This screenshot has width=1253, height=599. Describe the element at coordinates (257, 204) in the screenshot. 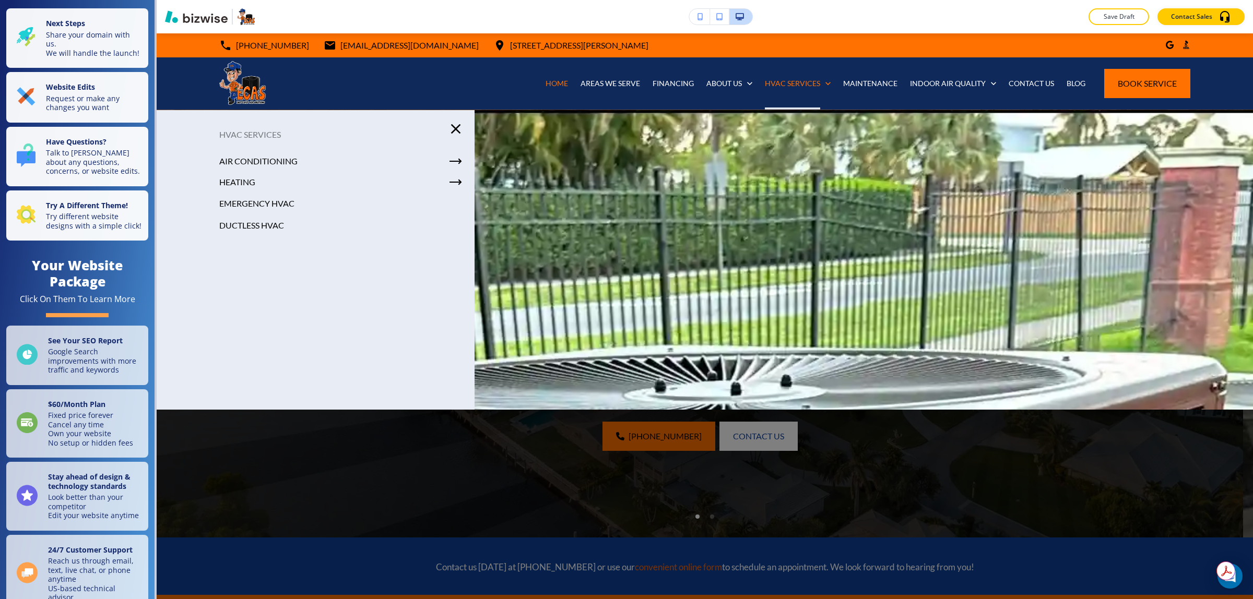

I see `p: EMERGENCY HVAC` at that location.